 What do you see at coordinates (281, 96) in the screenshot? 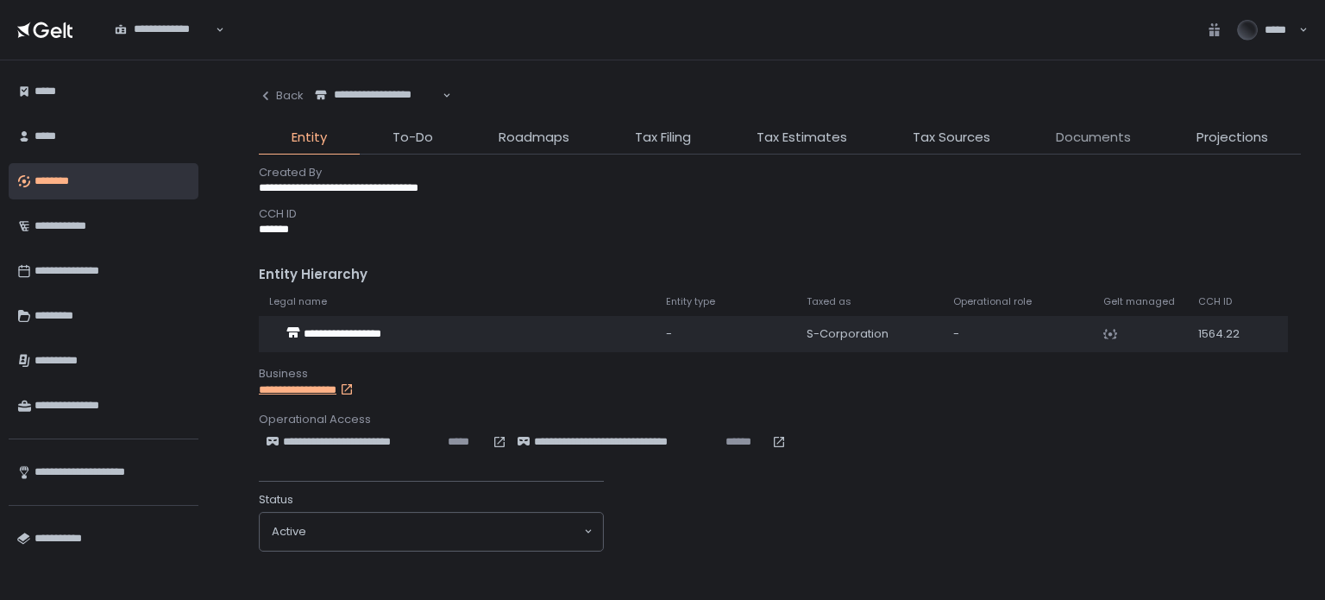
I see `button: Back` at bounding box center [281, 96].